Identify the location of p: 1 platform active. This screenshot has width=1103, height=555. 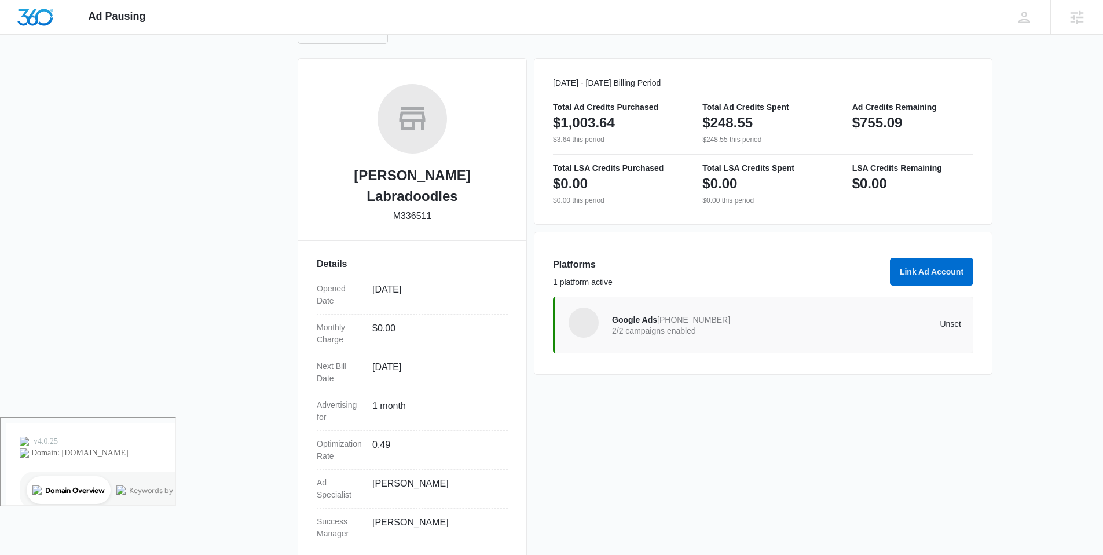
(718, 282).